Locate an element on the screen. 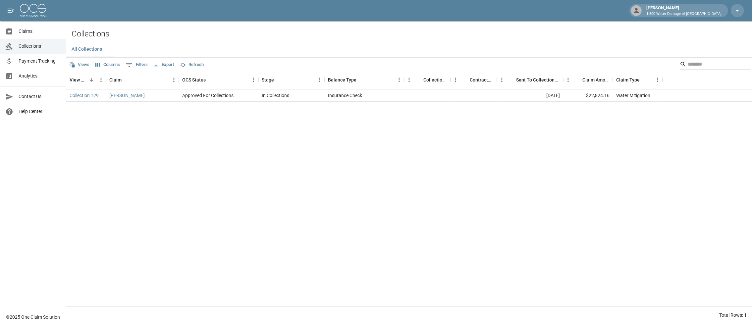 The height and width of the screenshot is (326, 752). a: Collection 129 is located at coordinates (84, 95).